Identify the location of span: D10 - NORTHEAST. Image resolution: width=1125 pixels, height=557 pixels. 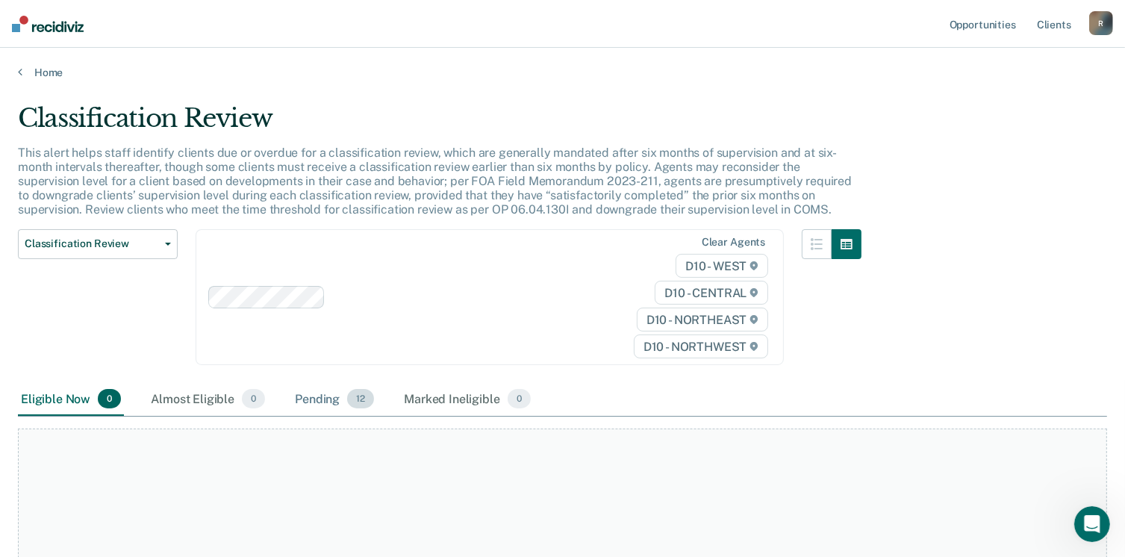
(703, 320).